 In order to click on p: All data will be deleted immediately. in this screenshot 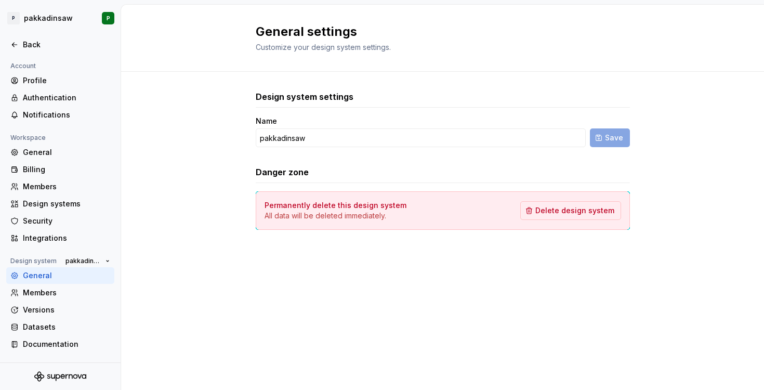, I will do `click(335, 216)`.